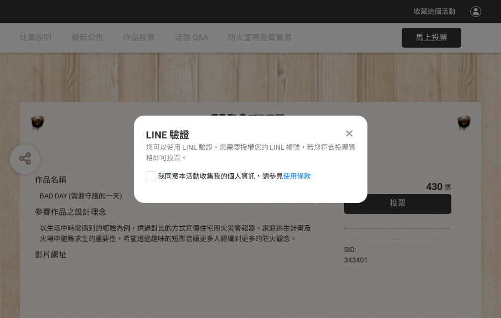 Image resolution: width=501 pixels, height=318 pixels. I want to click on a: 使用條款, so click(297, 176).